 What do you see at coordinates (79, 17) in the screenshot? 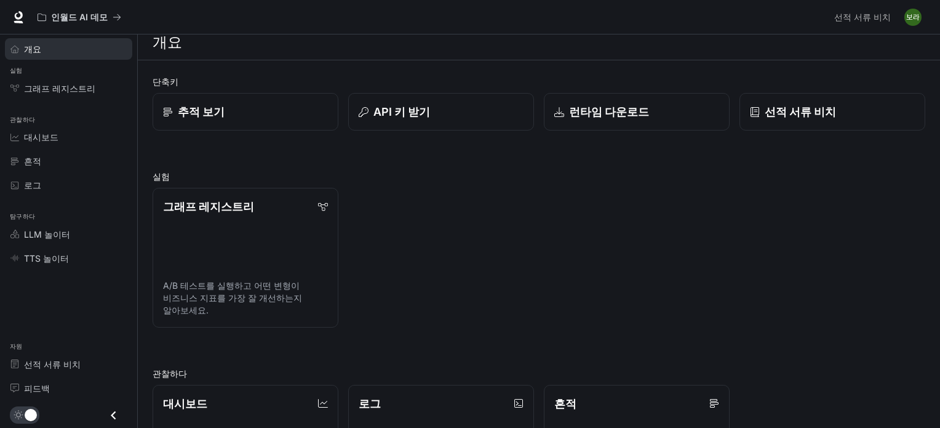
I see `font: 인월드 AI 데모` at bounding box center [79, 17].